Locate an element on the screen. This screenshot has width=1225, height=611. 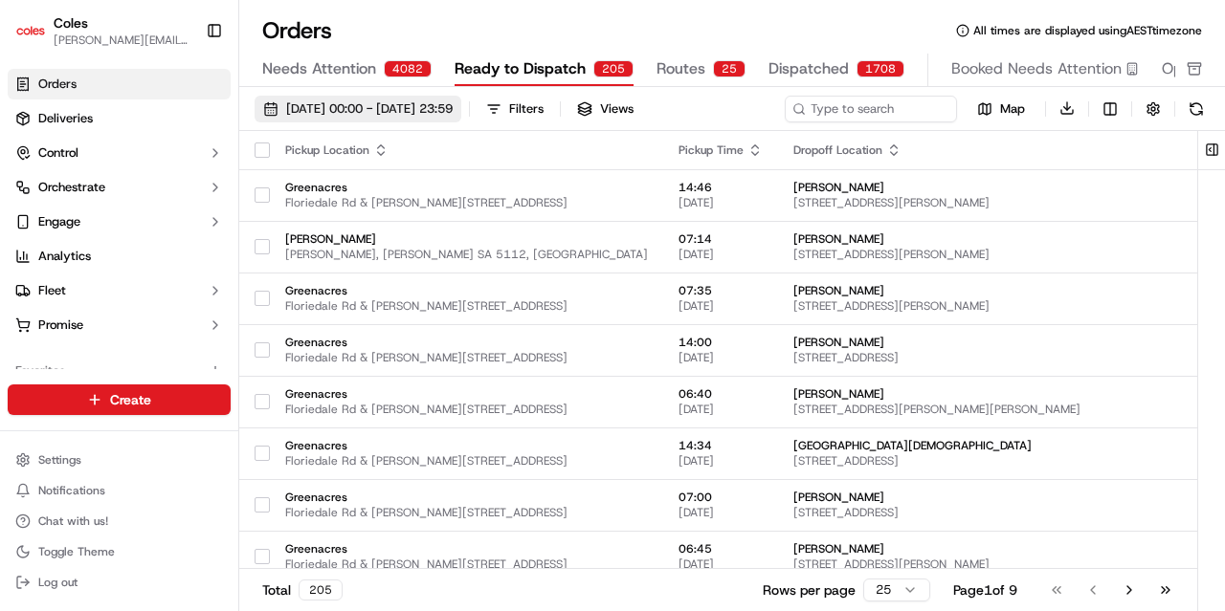
button: Create is located at coordinates (119, 400).